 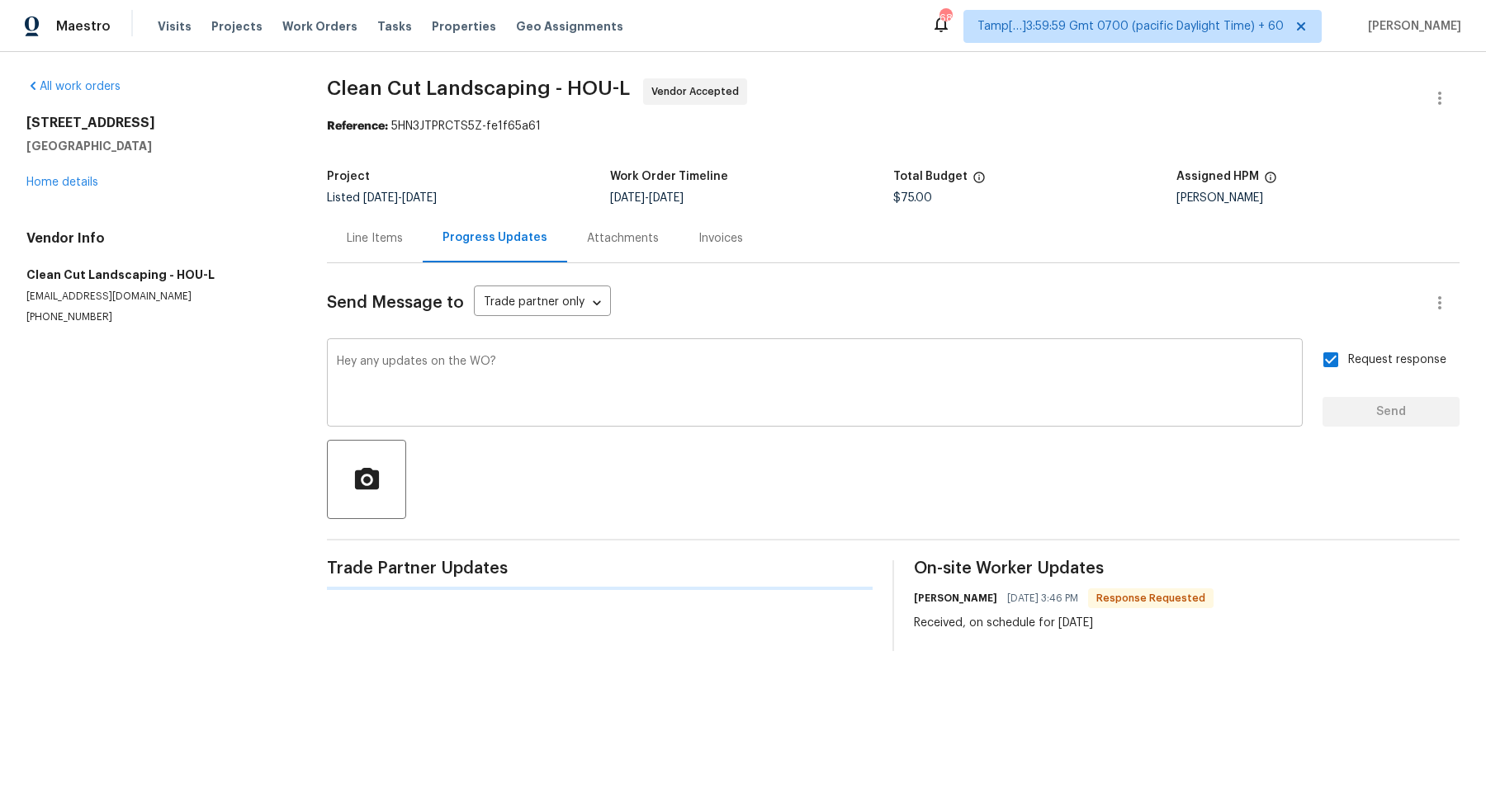 I want to click on span: Maestro, so click(x=83, y=26).